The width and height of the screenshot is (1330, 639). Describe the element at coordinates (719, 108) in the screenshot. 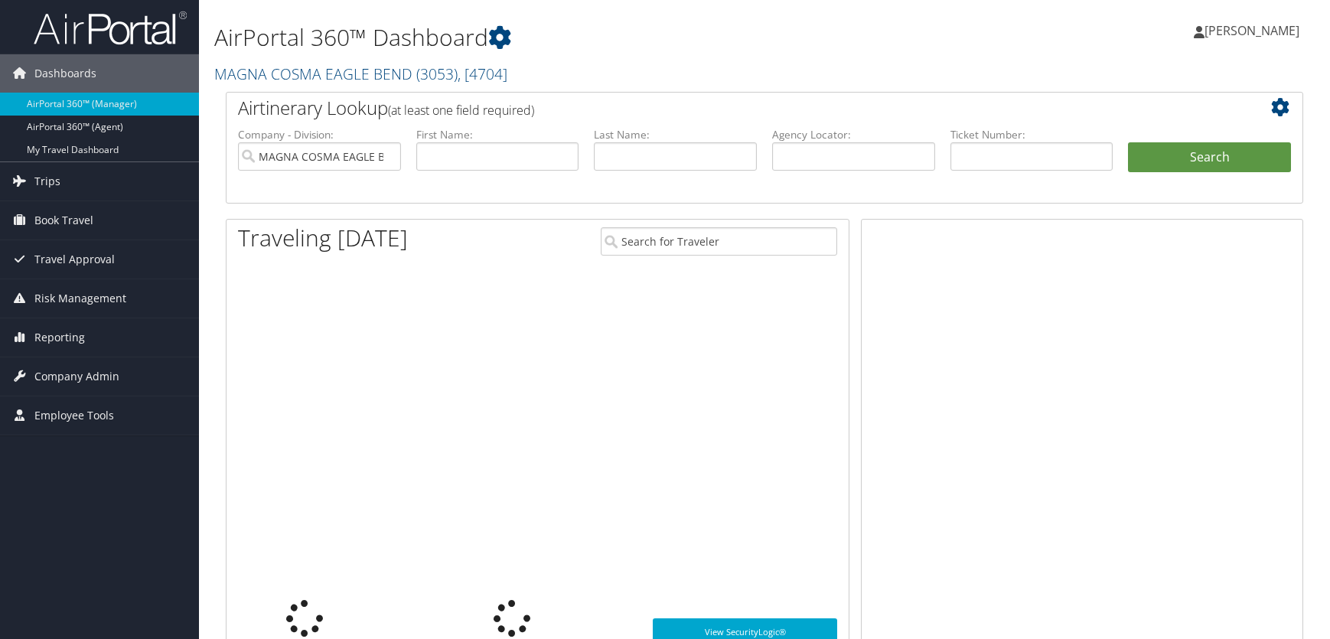

I see `h2: Airtinerary Lookup` at that location.